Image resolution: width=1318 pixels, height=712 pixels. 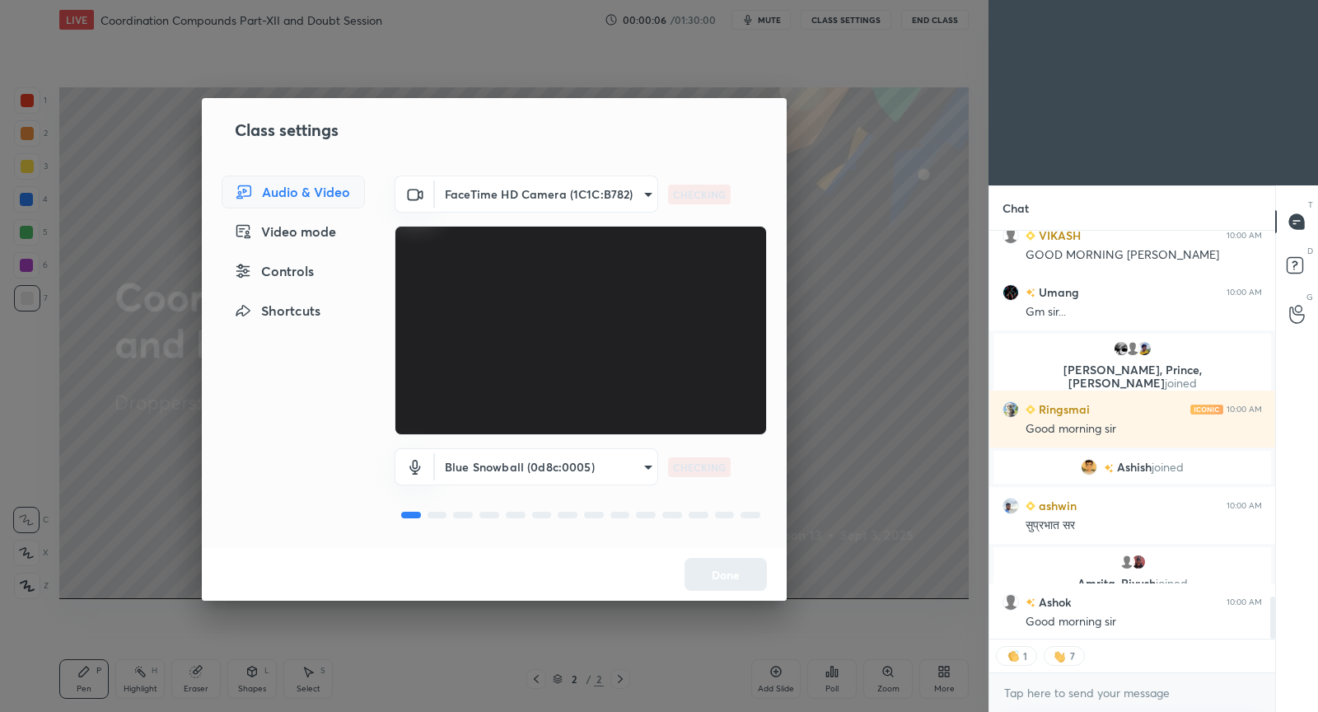 I want to click on div: सुप्रभात सर, so click(x=1143, y=525).